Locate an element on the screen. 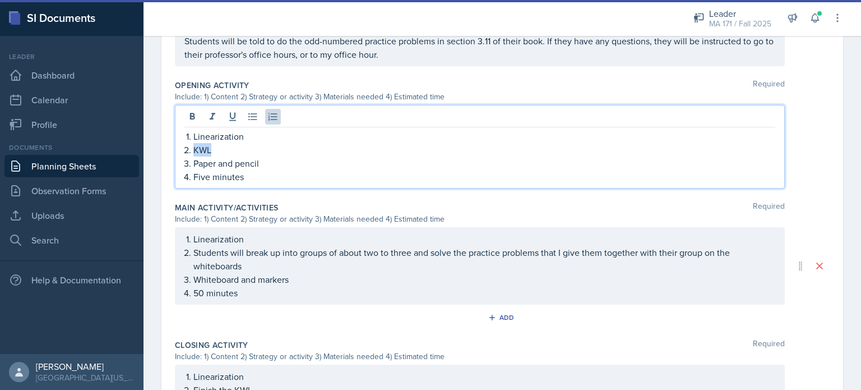 The width and height of the screenshot is (861, 390). p: Five minutes is located at coordinates (484, 177).